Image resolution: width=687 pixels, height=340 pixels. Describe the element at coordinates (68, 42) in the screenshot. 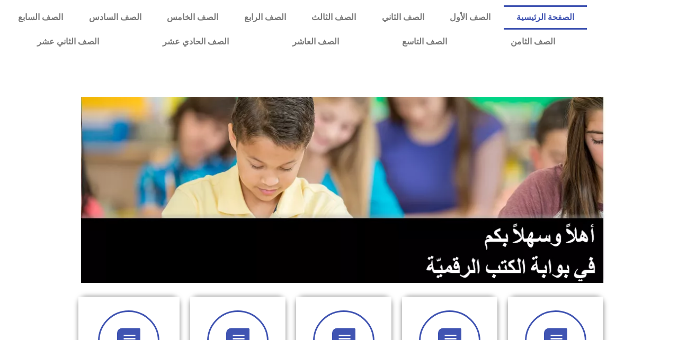

I see `a: الصف الثاني عشر` at that location.